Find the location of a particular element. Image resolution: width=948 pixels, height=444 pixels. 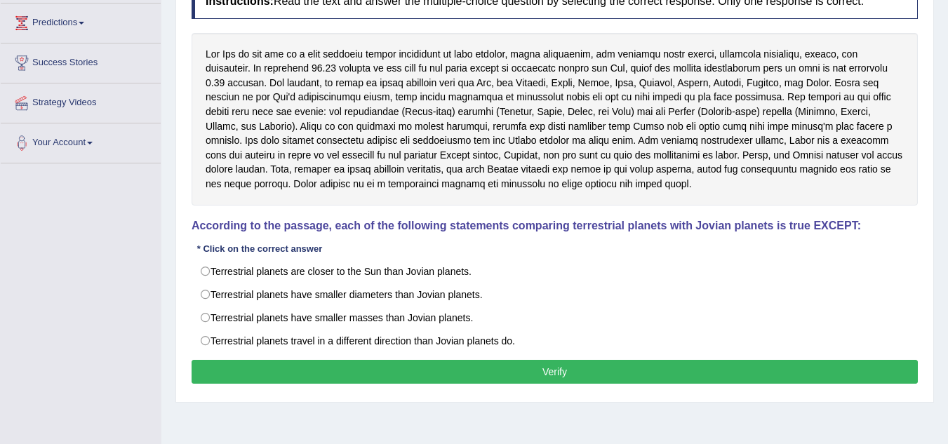

label: Terrestrial planets have smaller masses than Jovian planets. is located at coordinates (554, 318).